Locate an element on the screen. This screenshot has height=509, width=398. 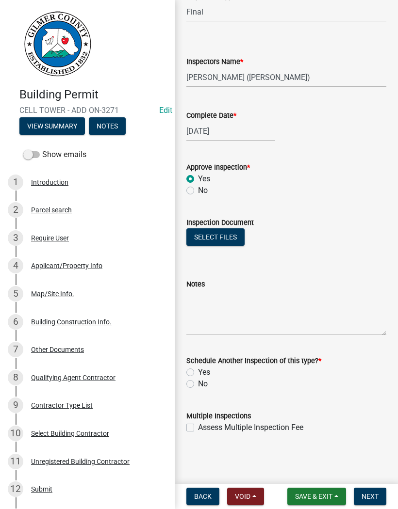
span: Next is located at coordinates (369, 497).